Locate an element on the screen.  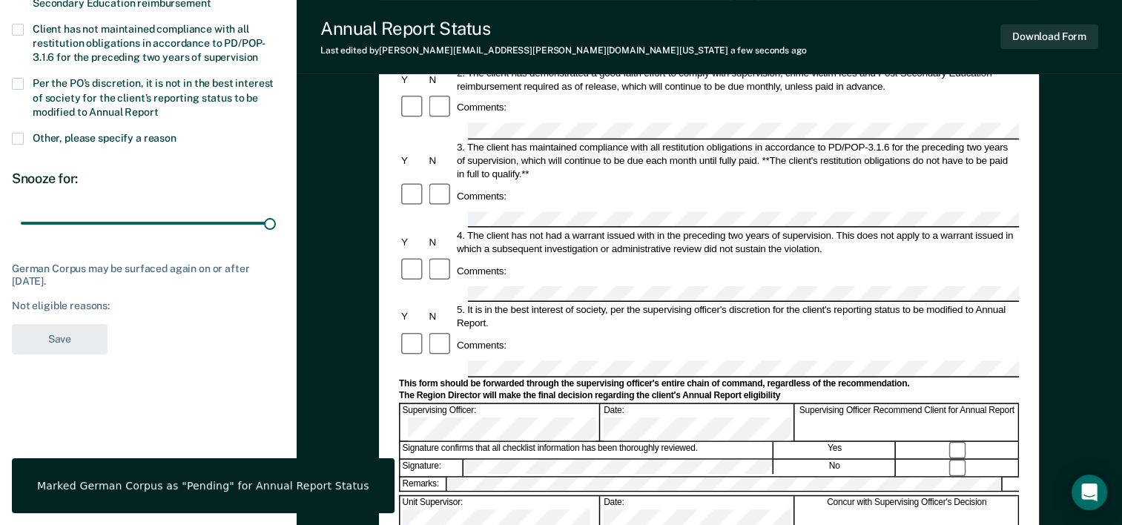
div: 2. The client has demonstrated a good faith effort to comply with supervision, crime victim fees ... is located at coordinates (736, 79).